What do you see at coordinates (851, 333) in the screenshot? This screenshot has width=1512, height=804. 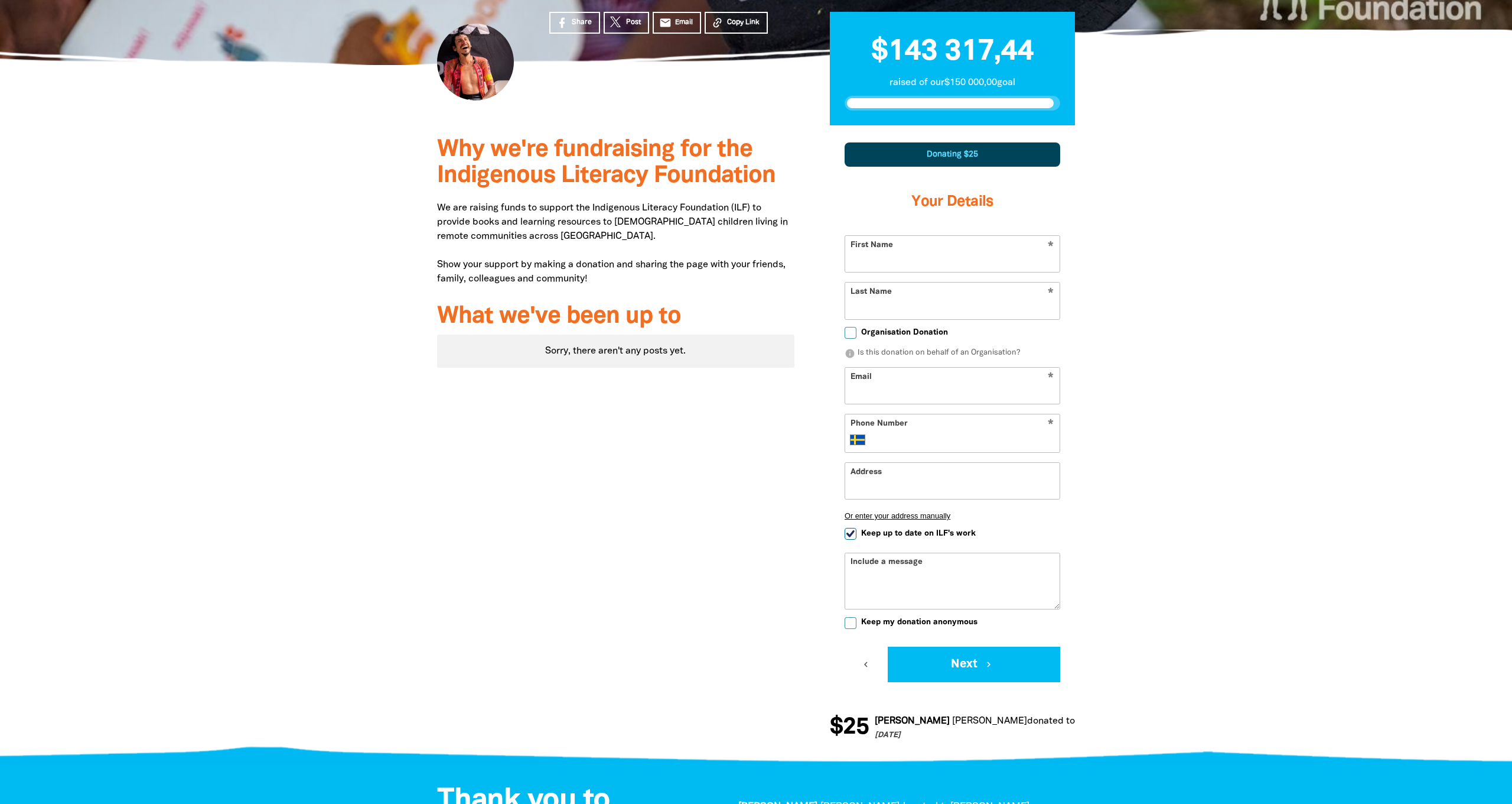 I see `input: Organisation Donation` at bounding box center [851, 333].